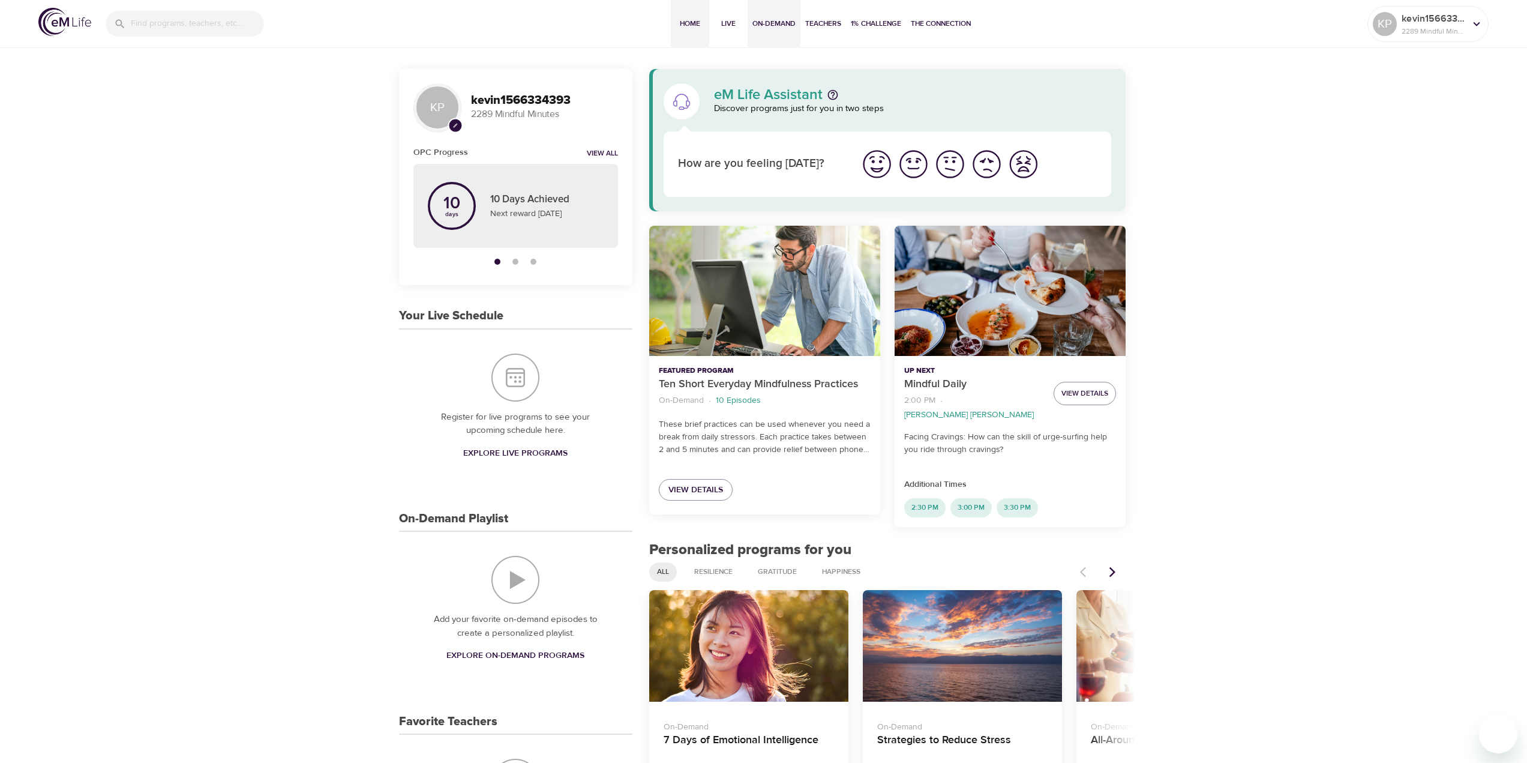  I want to click on img: good, so click(913, 164).